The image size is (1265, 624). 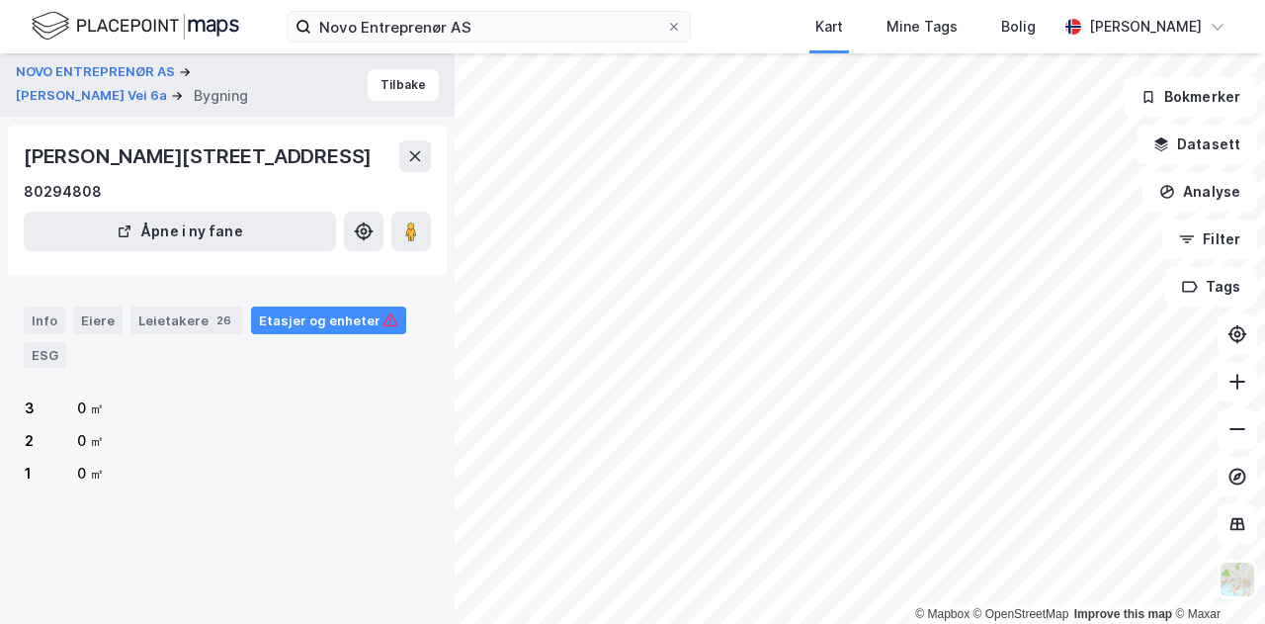 What do you see at coordinates (62, 192) in the screenshot?
I see `div: 80294808` at bounding box center [62, 192].